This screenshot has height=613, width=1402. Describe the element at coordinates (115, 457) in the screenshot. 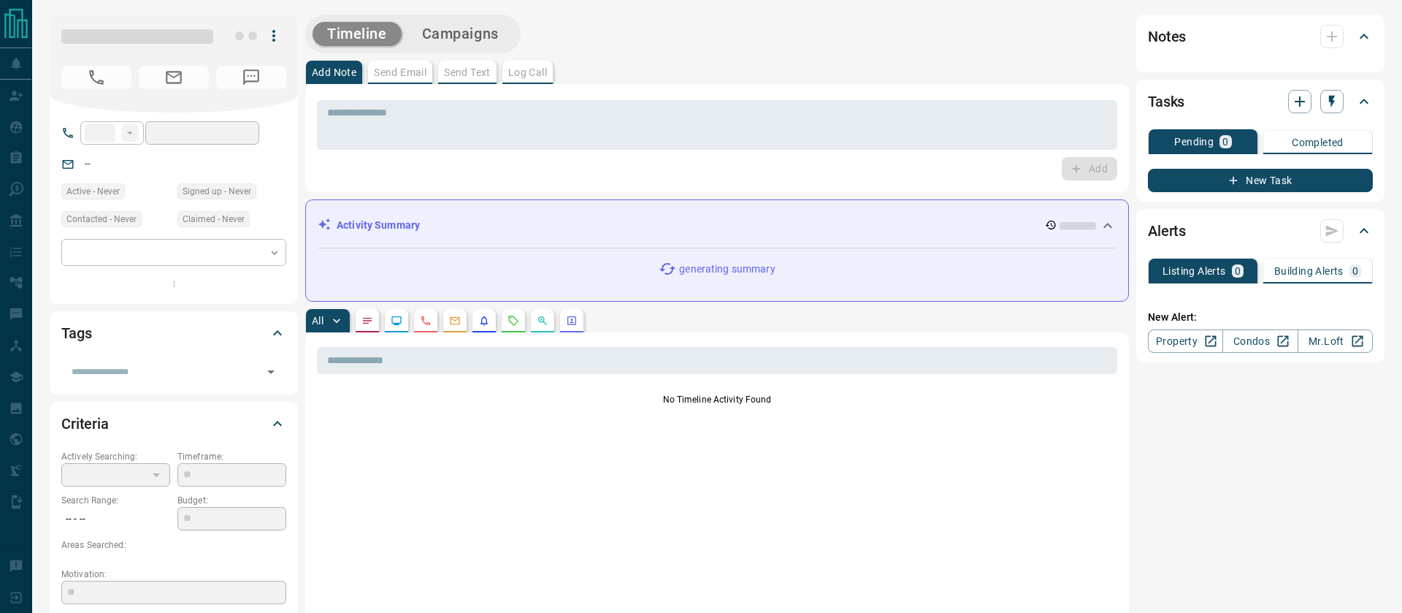

I see `p: Actively Searching:` at that location.